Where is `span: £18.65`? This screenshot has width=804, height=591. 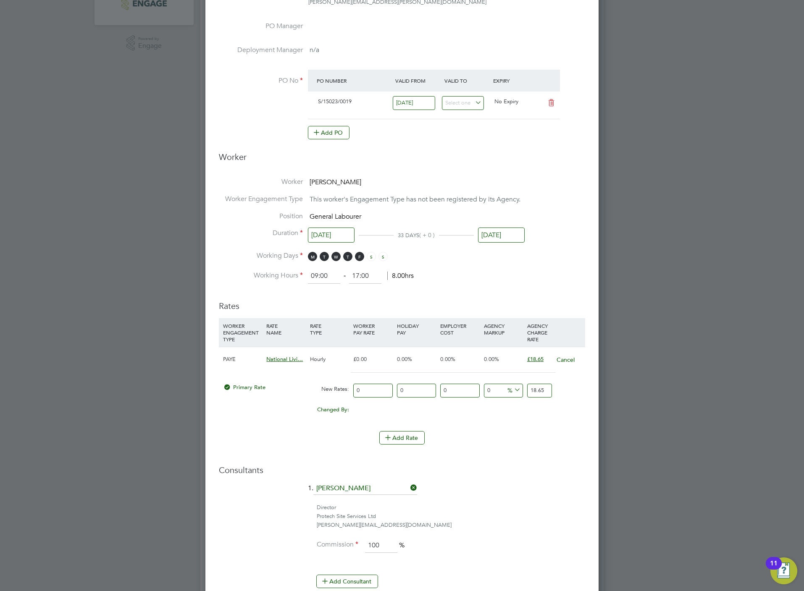
span: £18.65 is located at coordinates (535, 359).